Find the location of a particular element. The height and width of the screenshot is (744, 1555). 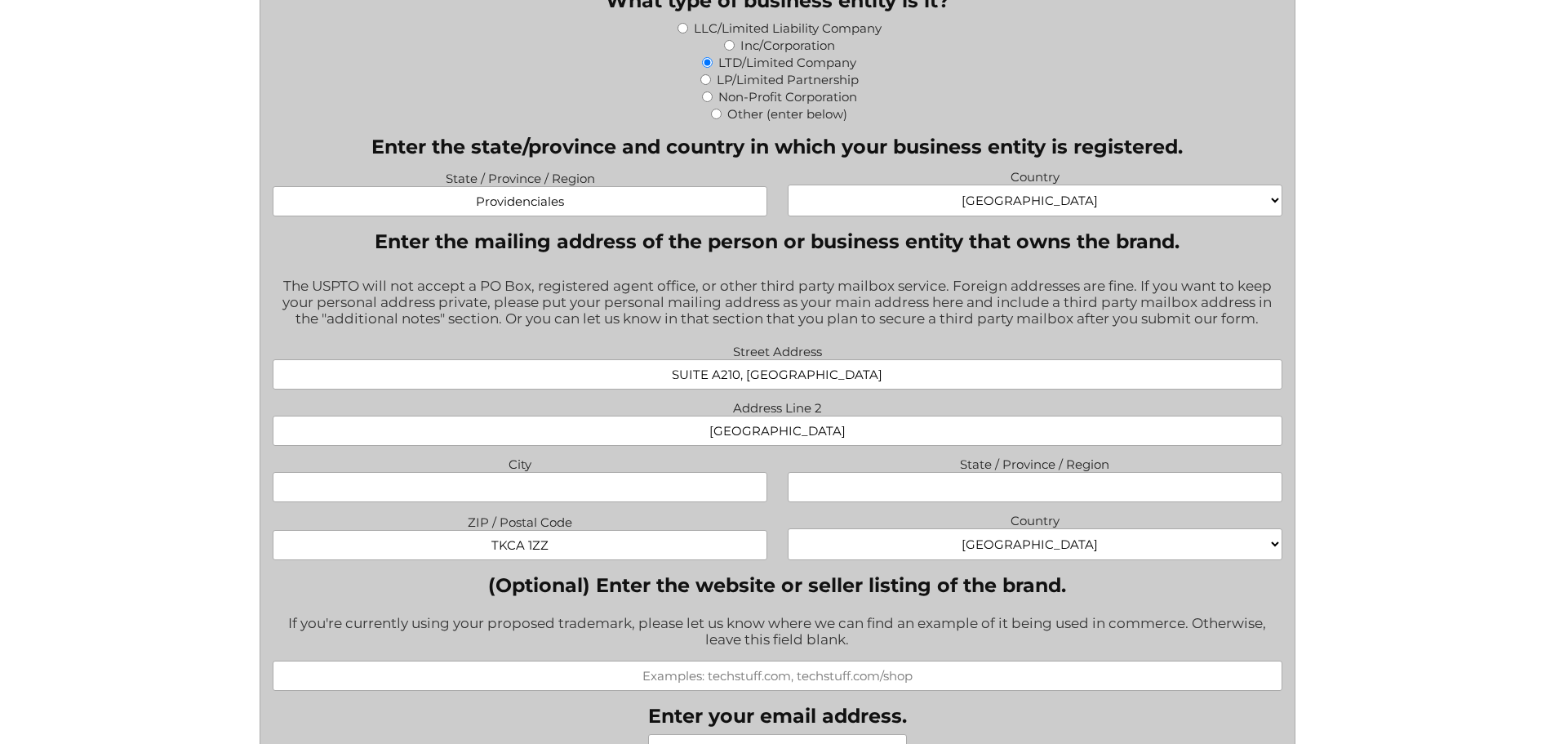

label: Other (enter below) is located at coordinates (787, 113).